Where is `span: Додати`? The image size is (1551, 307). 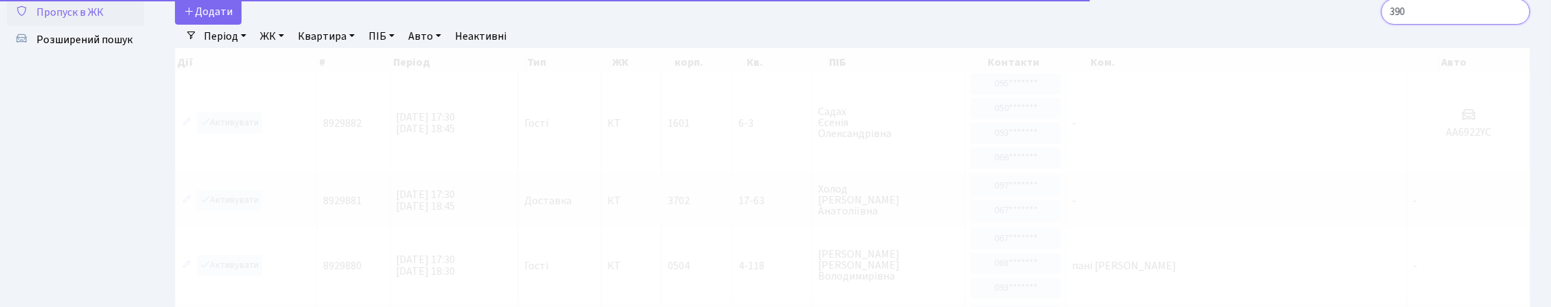
span: Додати is located at coordinates (208, 12).